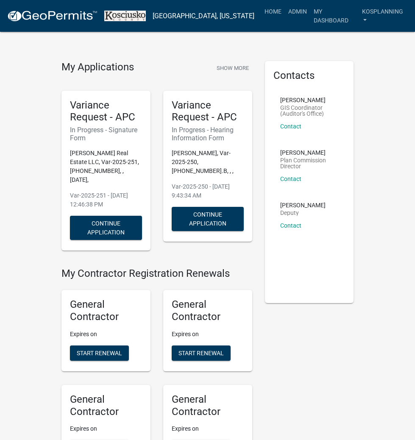  I want to click on h4: My Applications, so click(97, 67).